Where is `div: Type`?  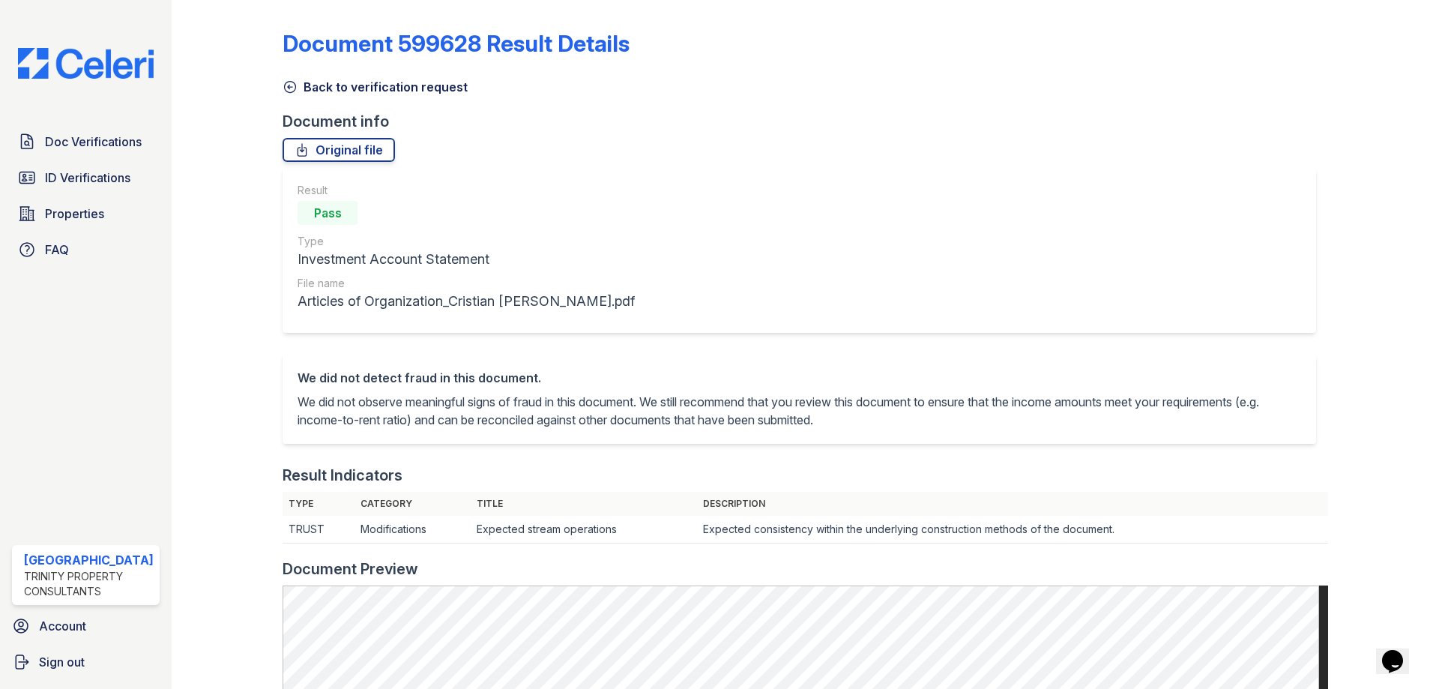 div: Type is located at coordinates (466, 241).